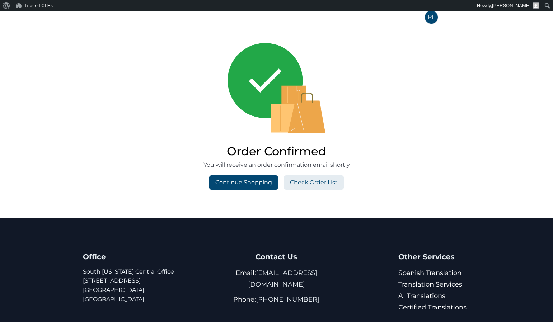 Image resolution: width=553 pixels, height=322 pixels. Describe the element at coordinates (431, 17) in the screenshot. I see `span: PL` at that location.